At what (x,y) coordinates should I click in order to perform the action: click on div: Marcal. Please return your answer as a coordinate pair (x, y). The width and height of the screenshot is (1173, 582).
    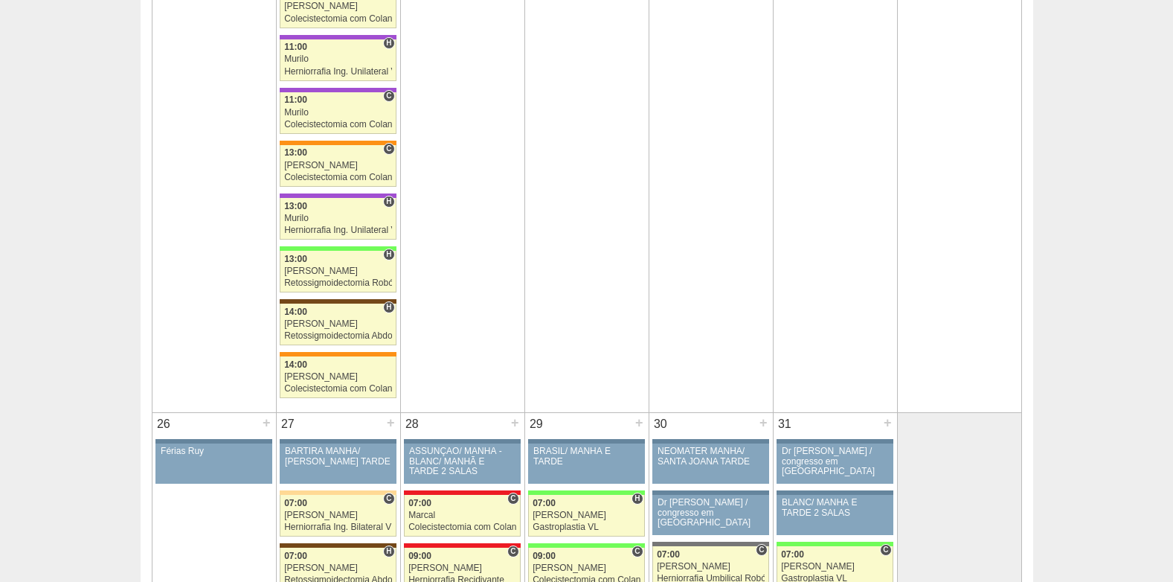
    Looking at the image, I should click on (462, 515).